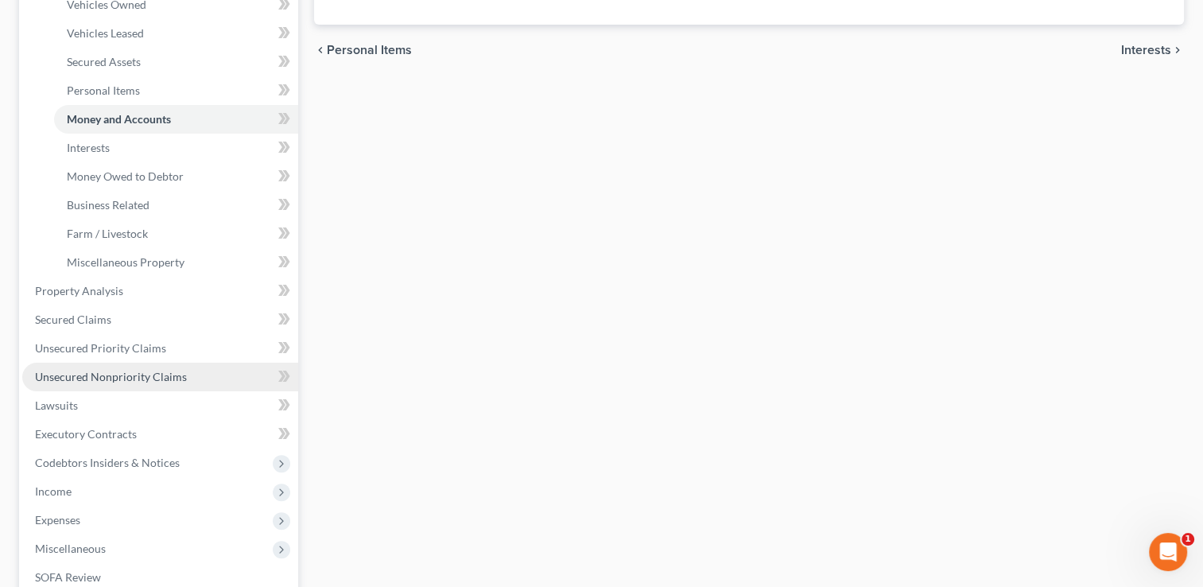 Image resolution: width=1203 pixels, height=587 pixels. What do you see at coordinates (160, 320) in the screenshot?
I see `a: Secured Claims` at bounding box center [160, 320].